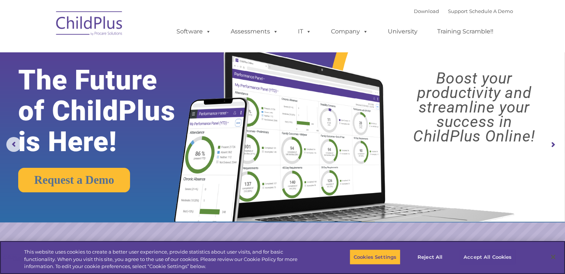 The width and height of the screenshot is (565, 274). I want to click on a: Download, so click(427, 11).